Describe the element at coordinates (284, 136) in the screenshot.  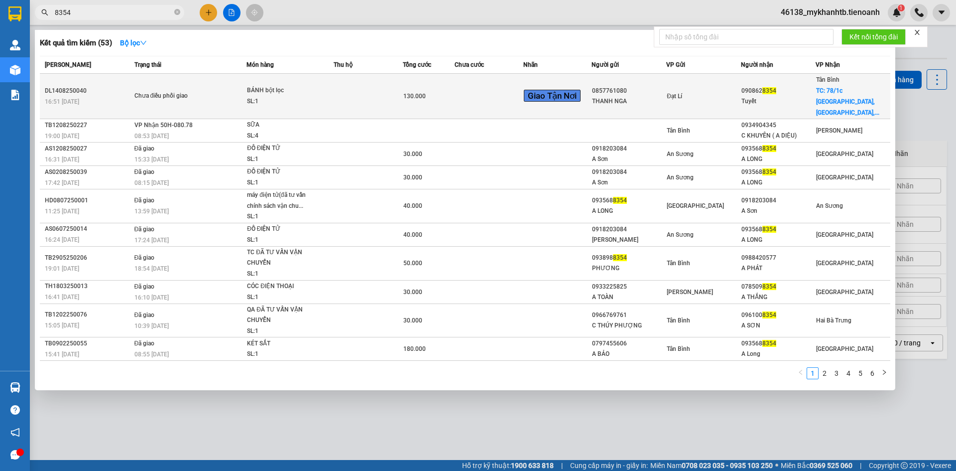
I see `div: SL: 4` at that location.